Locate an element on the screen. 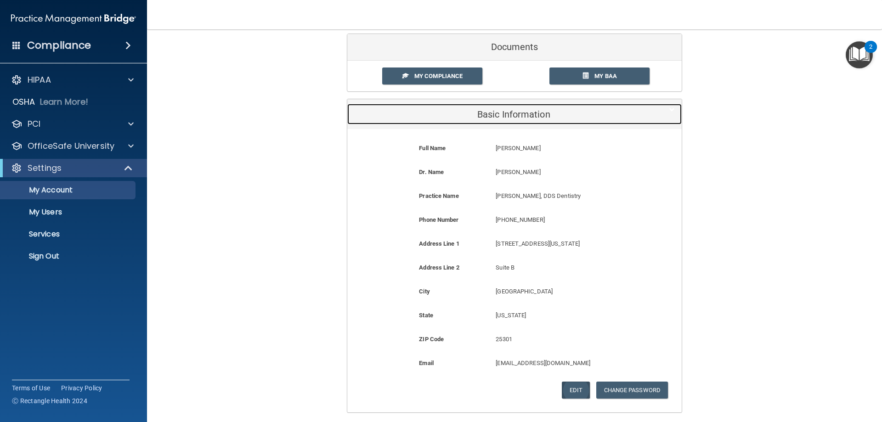 The width and height of the screenshot is (882, 422). p: My Users is located at coordinates (68, 212).